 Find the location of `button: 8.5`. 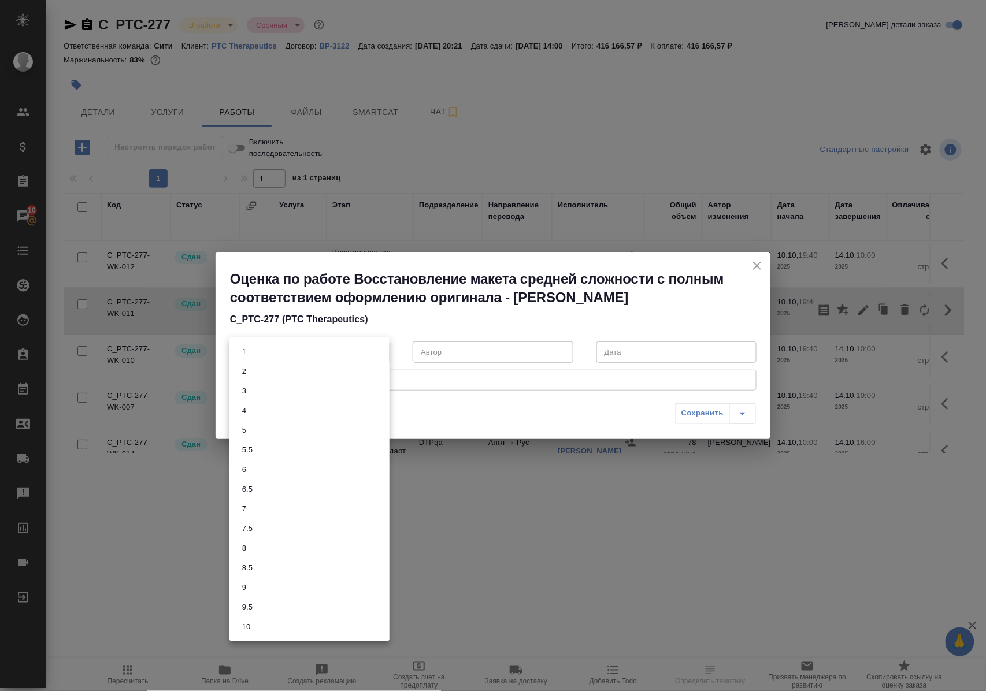

button: 8.5 is located at coordinates (247, 568).